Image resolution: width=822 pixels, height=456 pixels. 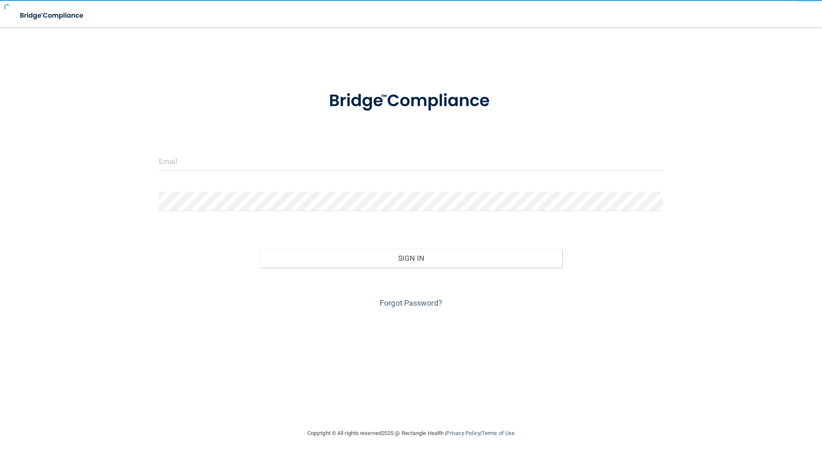 What do you see at coordinates (463, 433) in the screenshot?
I see `a: Privacy Policy` at bounding box center [463, 433].